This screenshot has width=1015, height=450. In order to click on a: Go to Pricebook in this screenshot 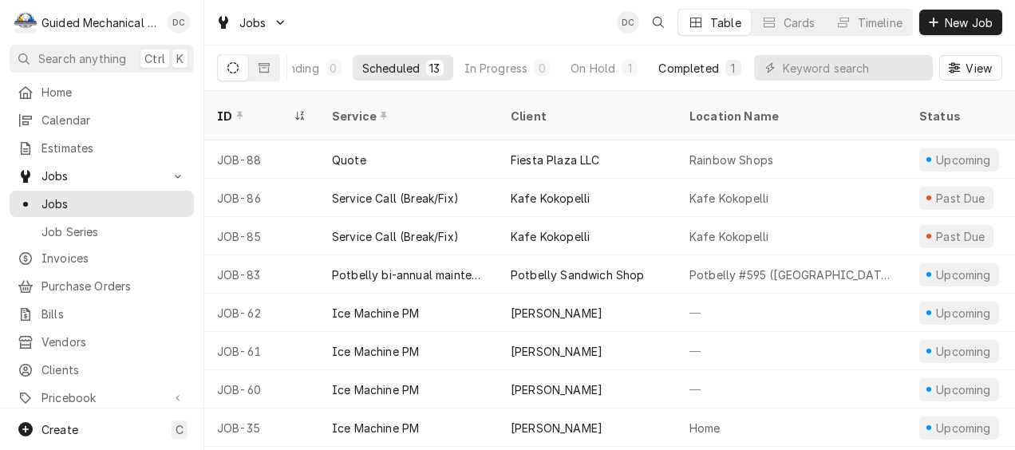, I will do `click(101, 398)`.